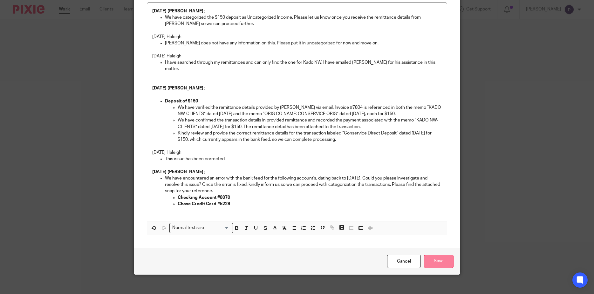  What do you see at coordinates (188, 228) in the screenshot?
I see `span: Normal text size` at bounding box center [188, 228].